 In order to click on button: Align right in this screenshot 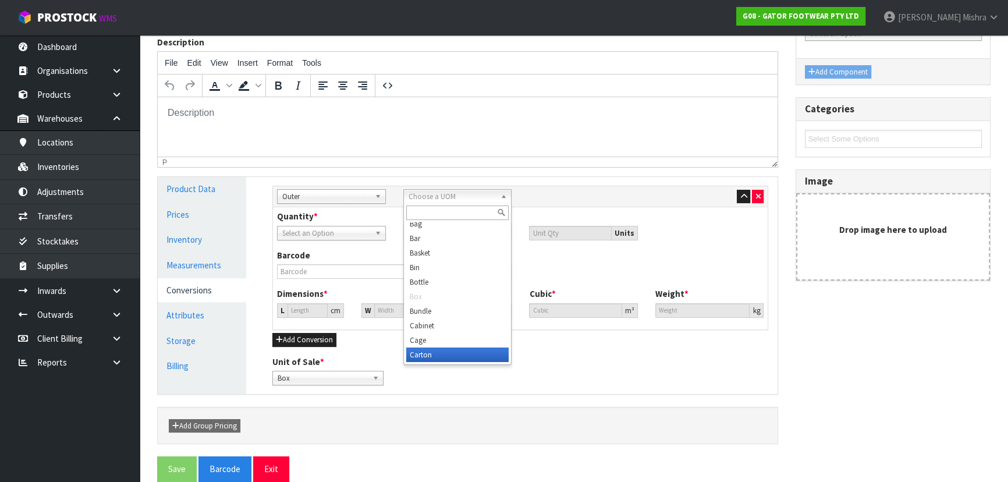, I will do `click(363, 86)`.